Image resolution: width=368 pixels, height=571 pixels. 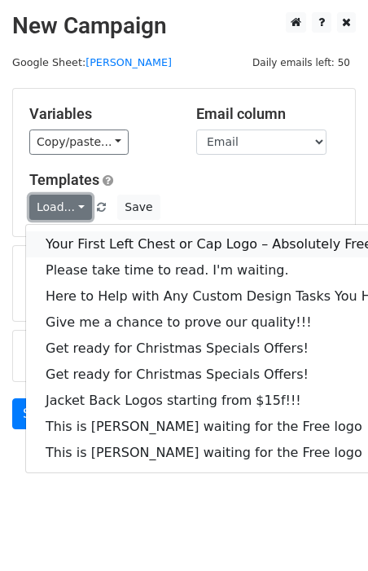 I want to click on a: Templates, so click(x=64, y=179).